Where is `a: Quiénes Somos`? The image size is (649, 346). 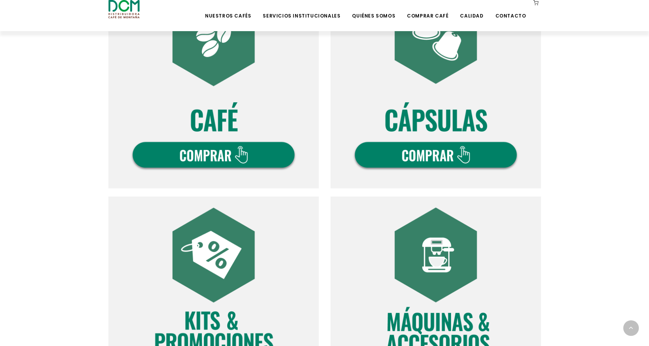
a: Quiénes Somos is located at coordinates (373, 10).